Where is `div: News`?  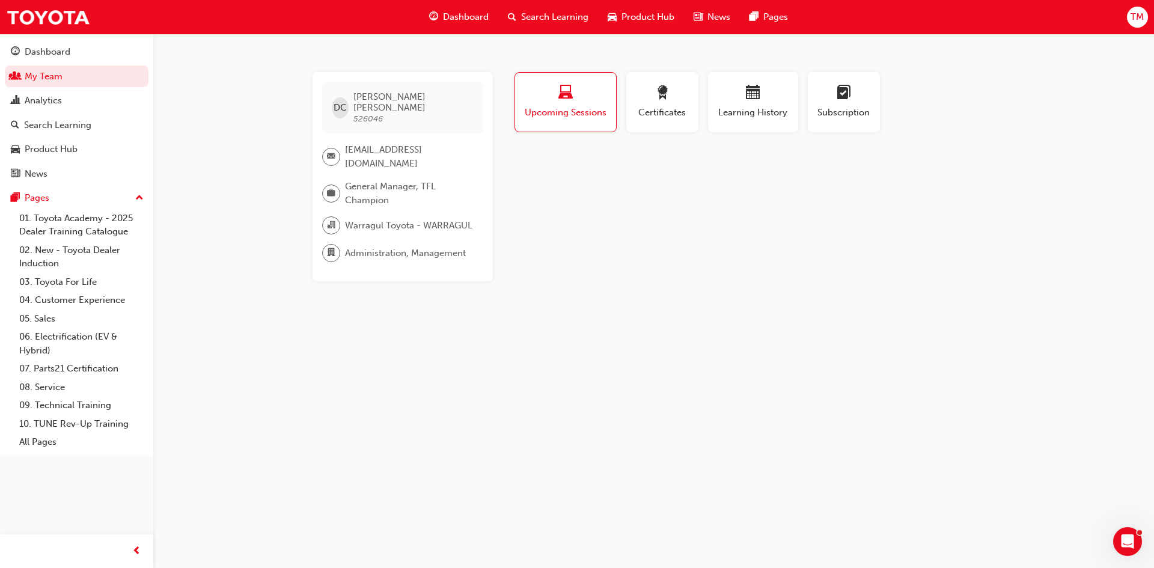
div: News is located at coordinates (36, 174).